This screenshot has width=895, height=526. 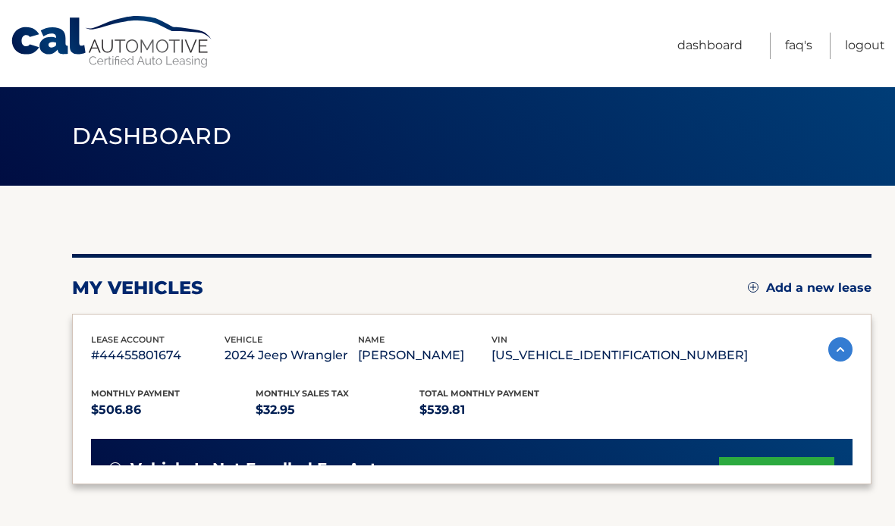 I want to click on span: name, so click(x=371, y=340).